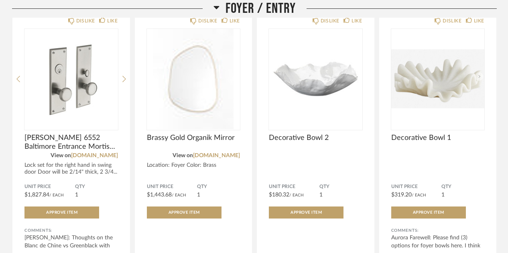 The width and height of the screenshot is (508, 253). I want to click on span: Decorative Bowl 1, so click(437, 138).